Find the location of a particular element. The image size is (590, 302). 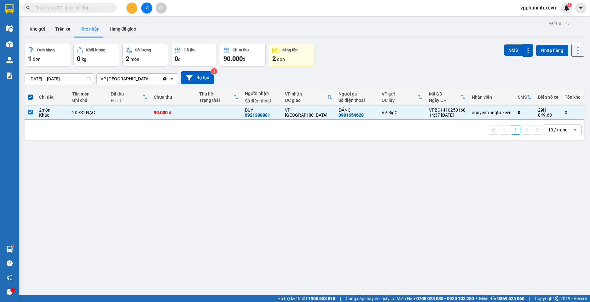

div: Số lượng is located at coordinates (143, 50).